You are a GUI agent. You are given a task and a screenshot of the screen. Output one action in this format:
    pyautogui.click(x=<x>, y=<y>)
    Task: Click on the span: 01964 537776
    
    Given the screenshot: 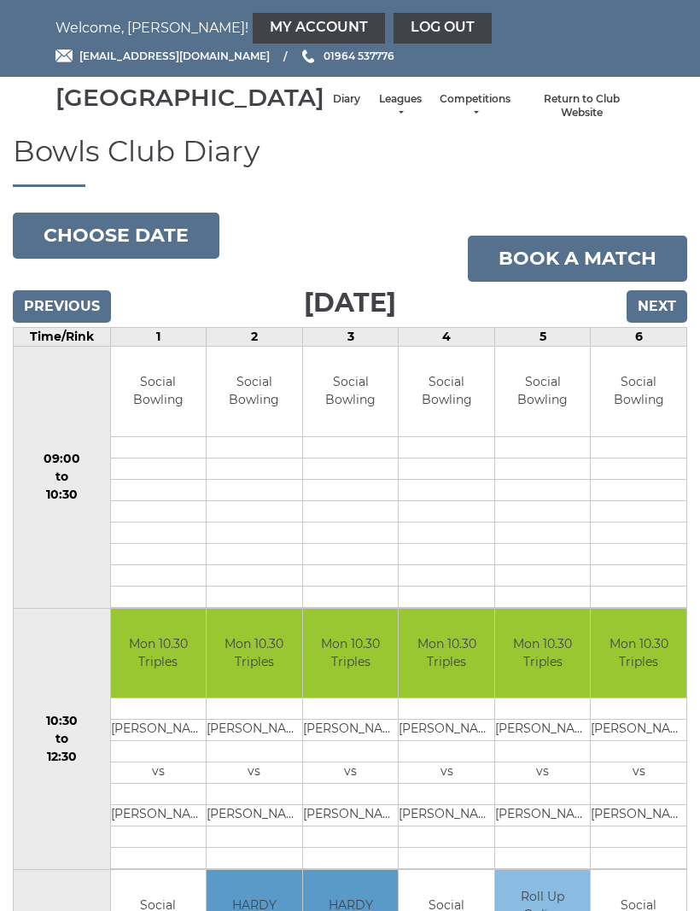 What is the action you would take?
    pyautogui.click(x=359, y=56)
    